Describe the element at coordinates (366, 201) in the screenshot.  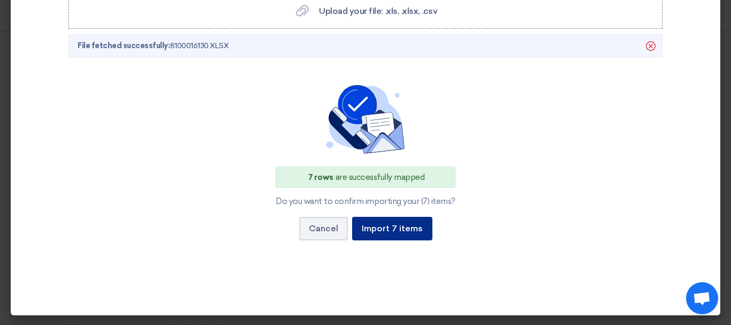
I see `font: Do you want to confirm importing your (7) items?` at that location.